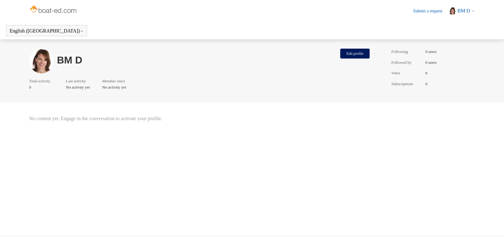 Image resolution: width=504 pixels, height=240 pixels. Describe the element at coordinates (54, 10) in the screenshot. I see `img: Boat-Ed Help Center home page` at that location.